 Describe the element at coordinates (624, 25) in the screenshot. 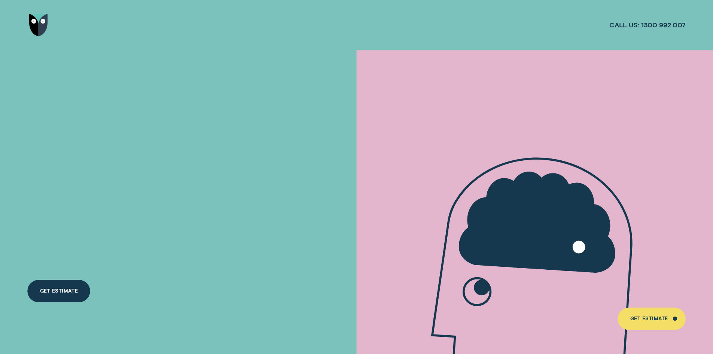

I see `span: Call us:` at that location.